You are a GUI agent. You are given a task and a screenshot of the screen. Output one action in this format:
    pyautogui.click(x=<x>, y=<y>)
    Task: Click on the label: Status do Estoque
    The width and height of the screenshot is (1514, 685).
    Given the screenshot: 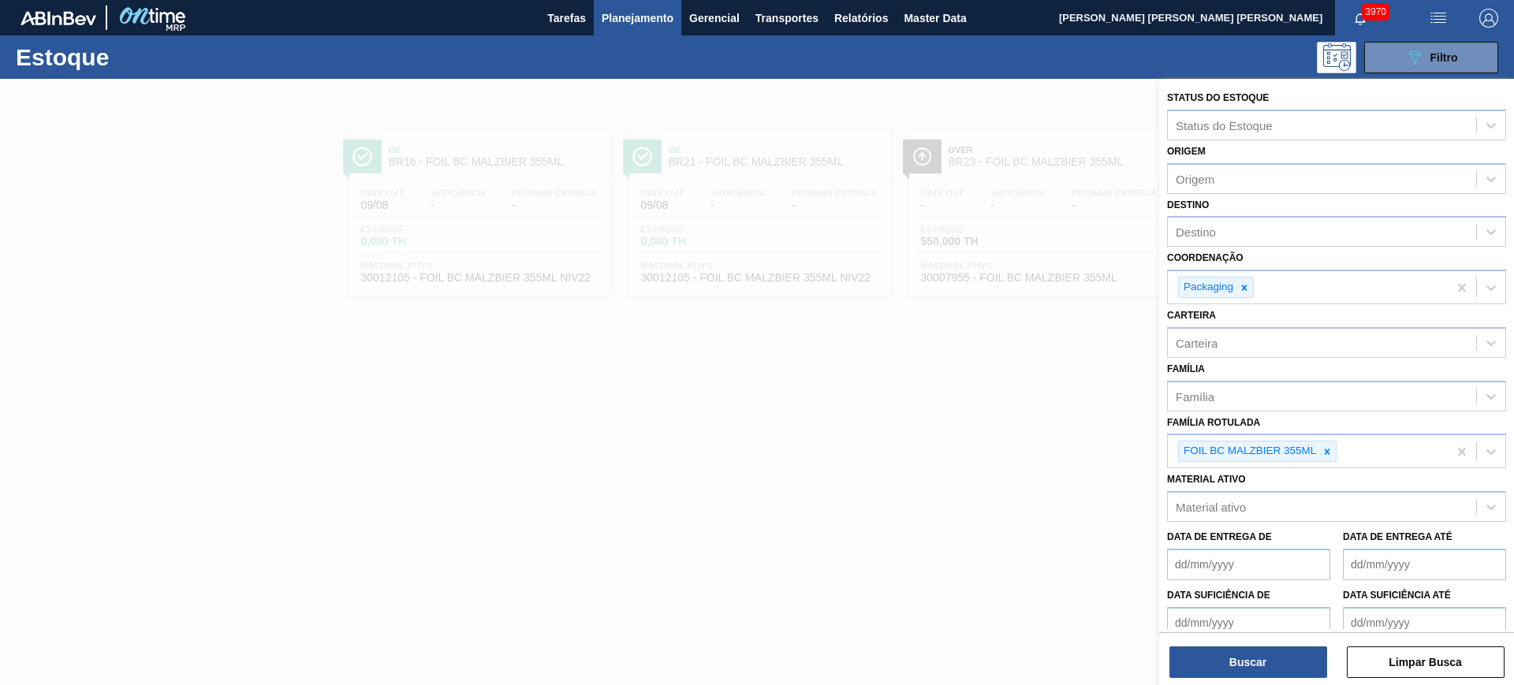 What is the action you would take?
    pyautogui.click(x=1218, y=98)
    